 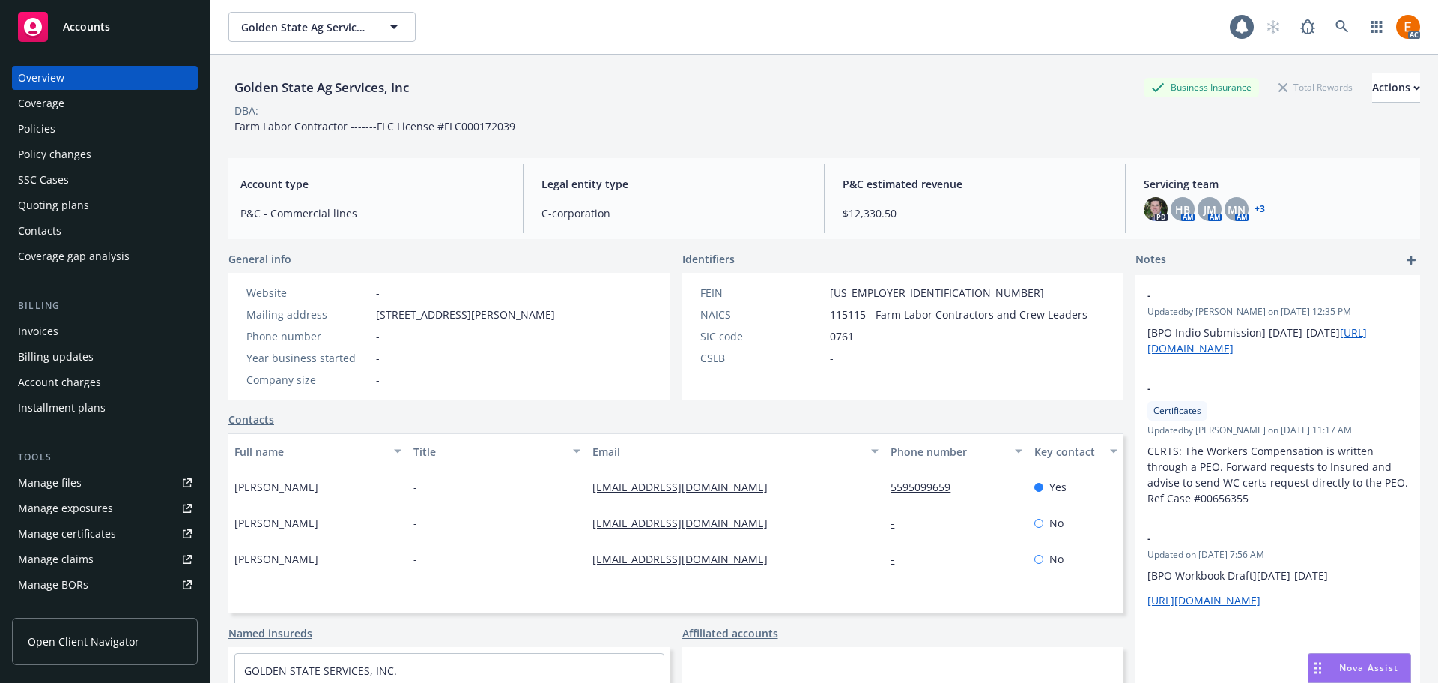 I want to click on a: Manage claims, so click(x=105, y=559).